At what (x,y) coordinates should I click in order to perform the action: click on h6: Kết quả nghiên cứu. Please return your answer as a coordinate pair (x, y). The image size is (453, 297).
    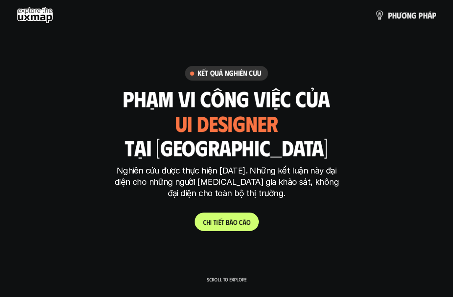
    Looking at the image, I should click on (230, 73).